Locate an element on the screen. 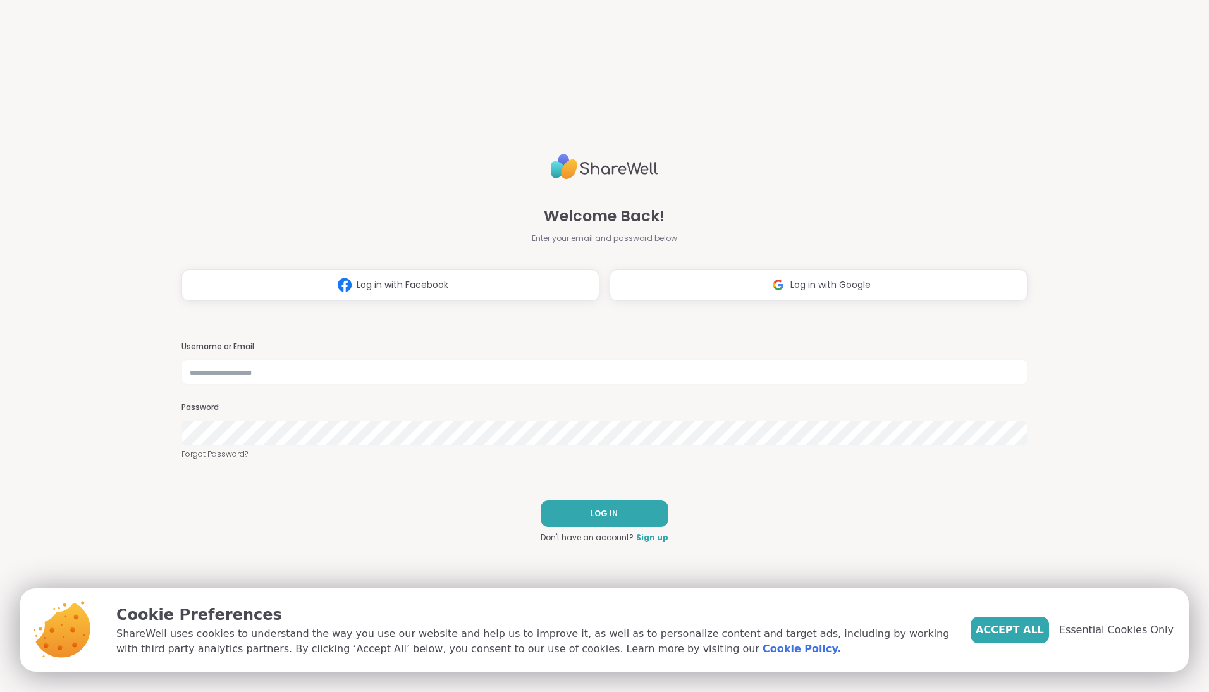 The width and height of the screenshot is (1209, 692). span: Essential Cookies Only is located at coordinates (1116, 630).